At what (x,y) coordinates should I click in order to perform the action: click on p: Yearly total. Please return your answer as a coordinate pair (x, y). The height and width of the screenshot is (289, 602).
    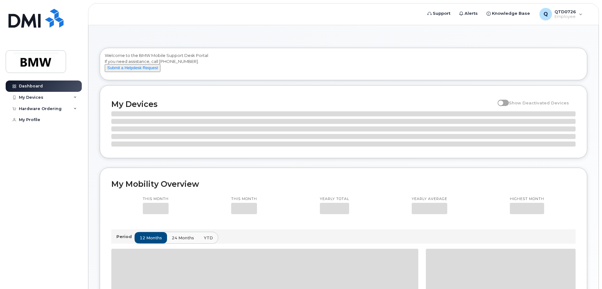
    Looking at the image, I should click on (334, 199).